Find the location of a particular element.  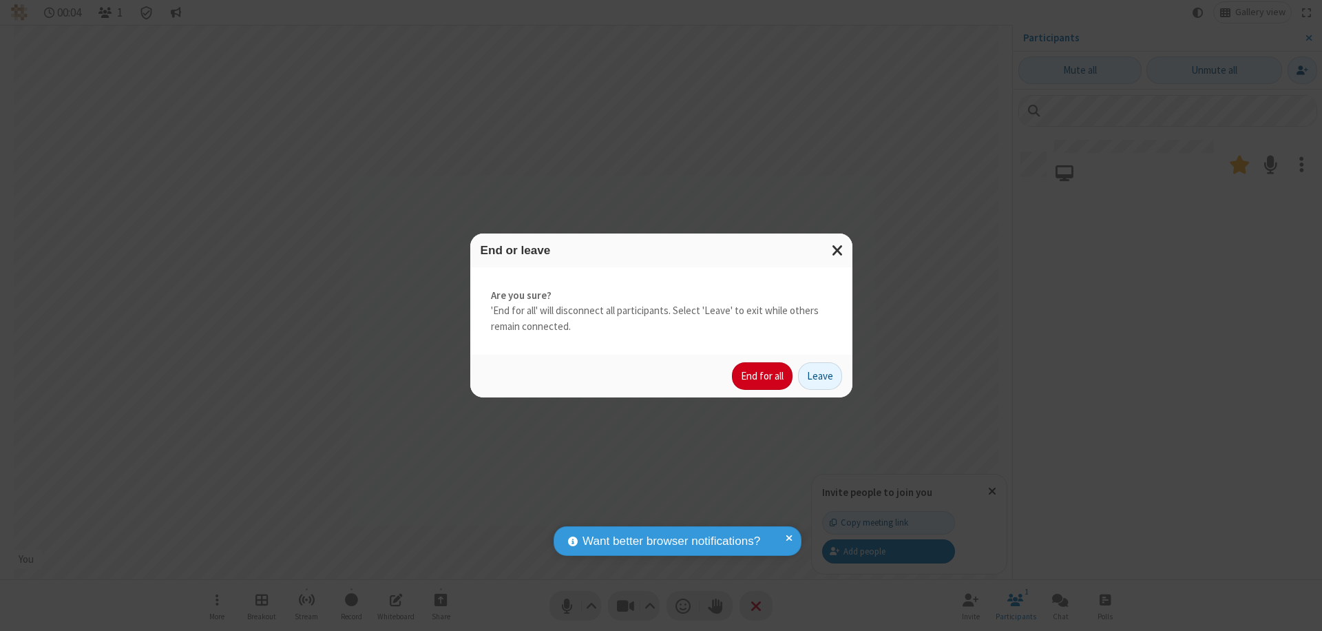

button: Close modal is located at coordinates (838, 250).